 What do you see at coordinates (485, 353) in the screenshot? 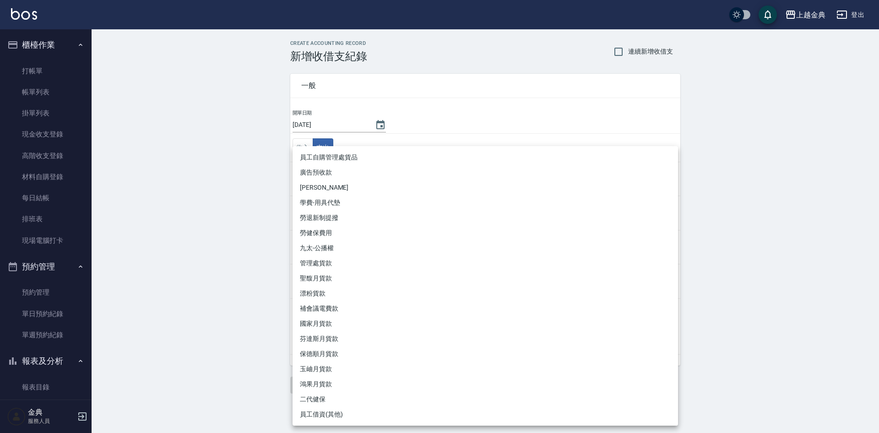
I see `li: 保德順月貨款` at bounding box center [485, 353].